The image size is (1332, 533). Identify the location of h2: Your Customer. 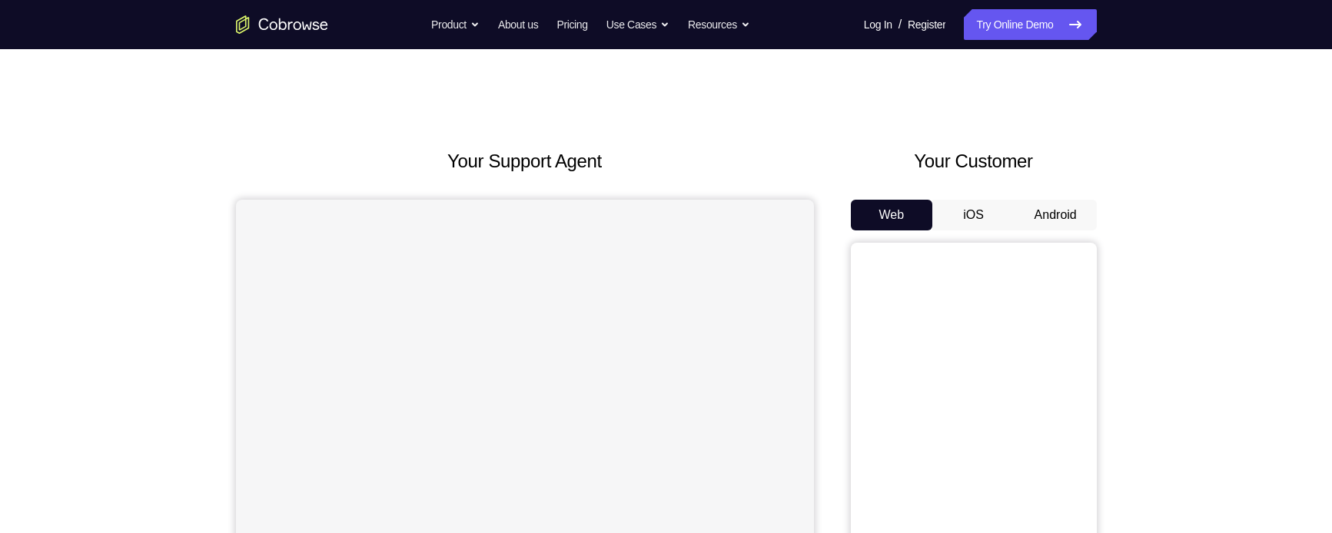
(974, 161).